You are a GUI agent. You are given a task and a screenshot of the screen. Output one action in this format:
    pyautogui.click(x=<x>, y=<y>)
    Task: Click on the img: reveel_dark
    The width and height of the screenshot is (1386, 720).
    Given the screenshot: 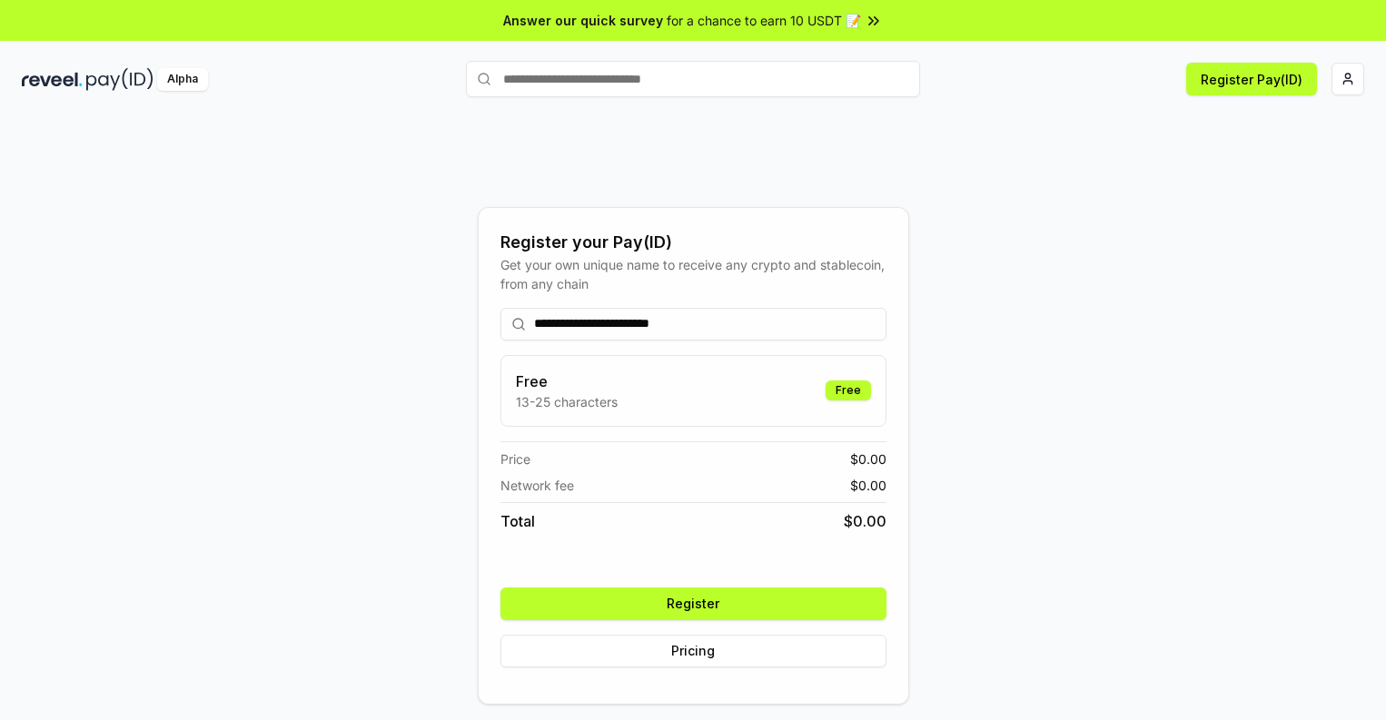 What is the action you would take?
    pyautogui.click(x=52, y=79)
    